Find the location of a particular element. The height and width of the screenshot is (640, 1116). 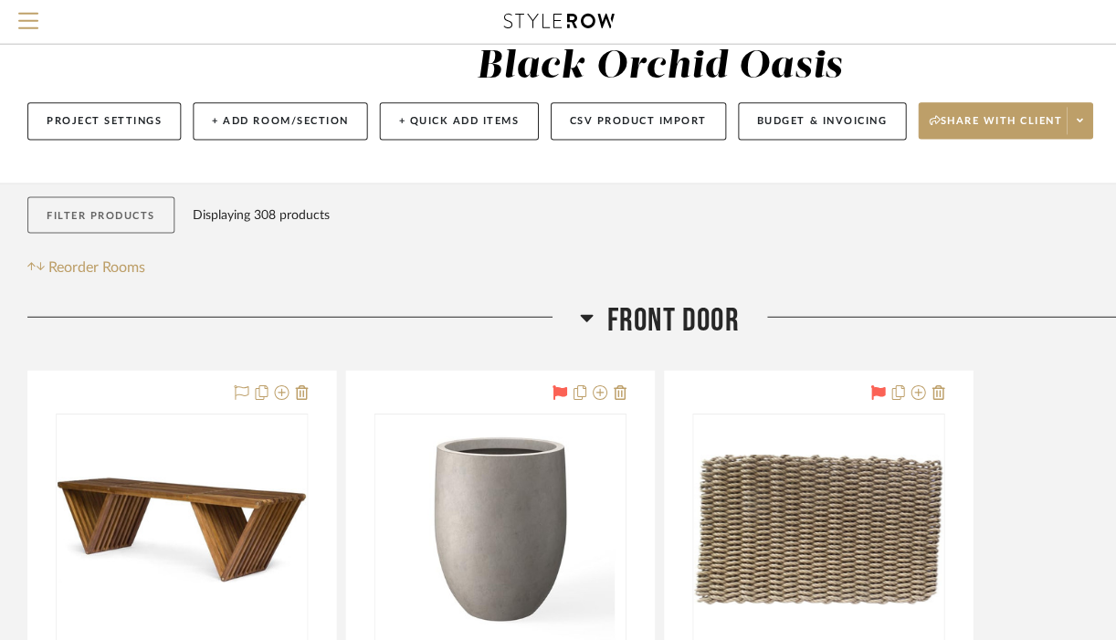

div: Displaying 308 products is located at coordinates (261, 217).